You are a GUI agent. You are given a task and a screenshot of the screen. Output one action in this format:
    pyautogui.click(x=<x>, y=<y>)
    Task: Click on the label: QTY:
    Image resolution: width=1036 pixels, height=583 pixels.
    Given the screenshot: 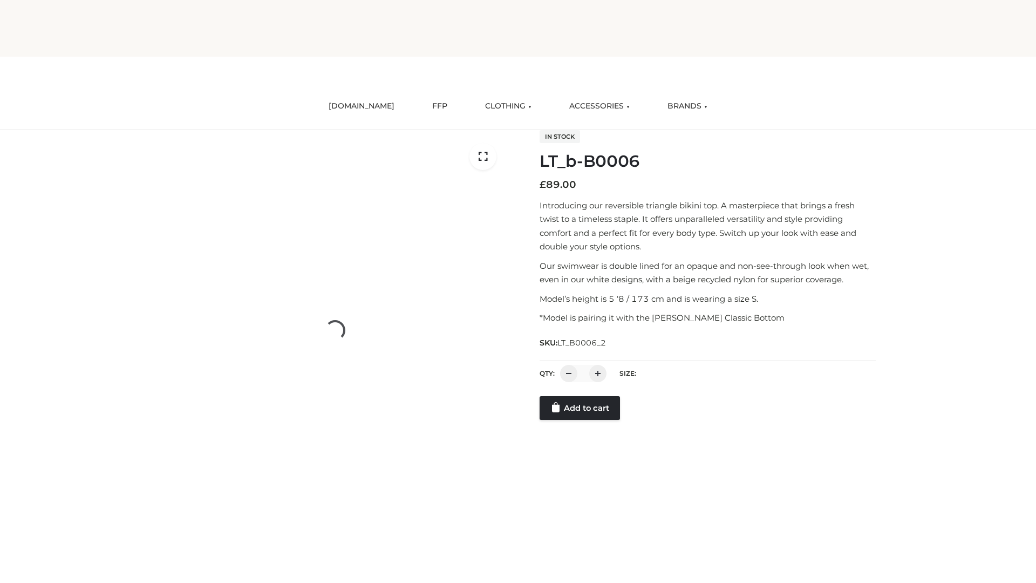 What is the action you would take?
    pyautogui.click(x=547, y=373)
    